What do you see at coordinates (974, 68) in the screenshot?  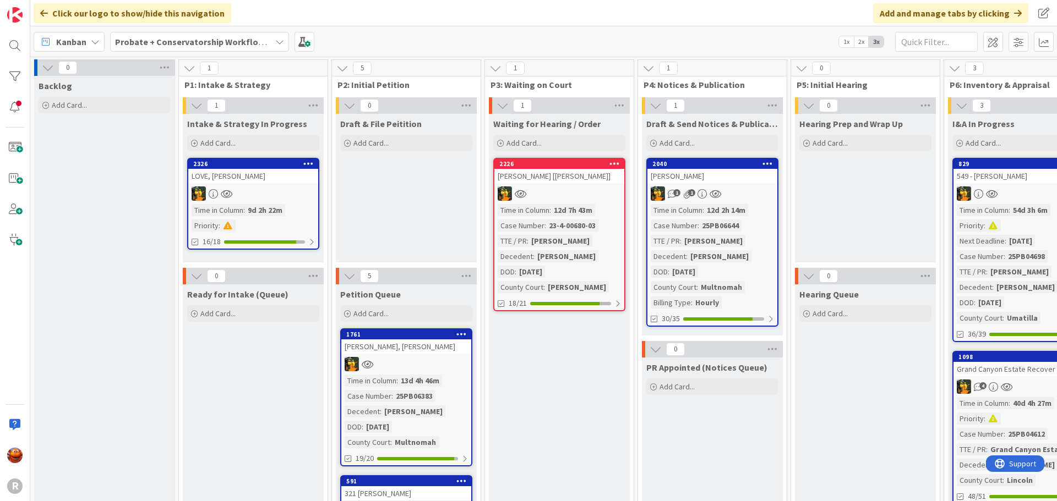 I see `span: 3` at bounding box center [974, 68].